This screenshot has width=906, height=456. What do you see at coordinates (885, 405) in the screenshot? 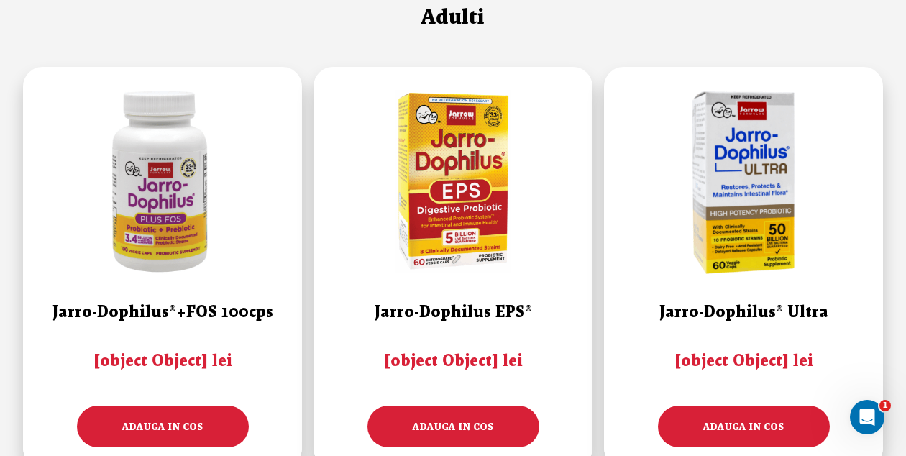
I see `span: 1` at bounding box center [885, 405].